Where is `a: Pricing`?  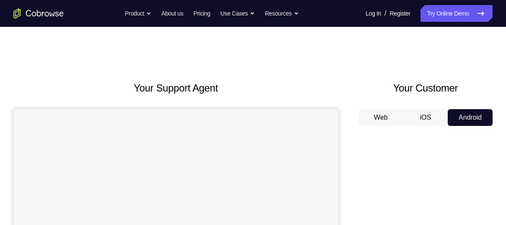 a: Pricing is located at coordinates (202, 13).